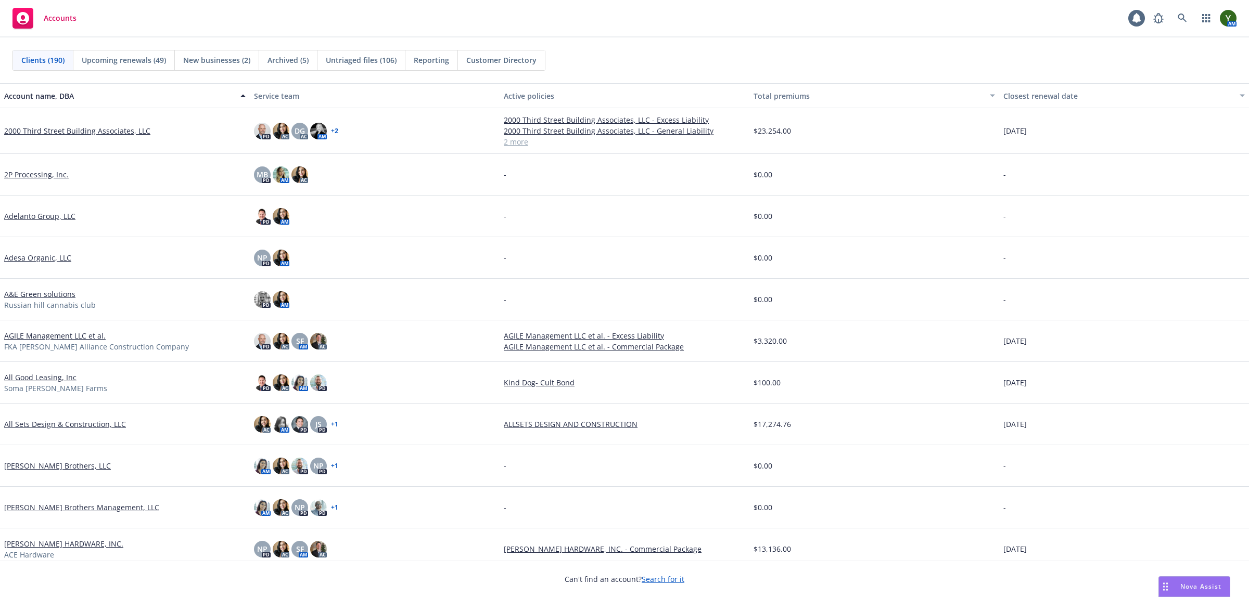 The image size is (1249, 597). What do you see at coordinates (869, 96) in the screenshot?
I see `div: Total premiums` at bounding box center [869, 96].